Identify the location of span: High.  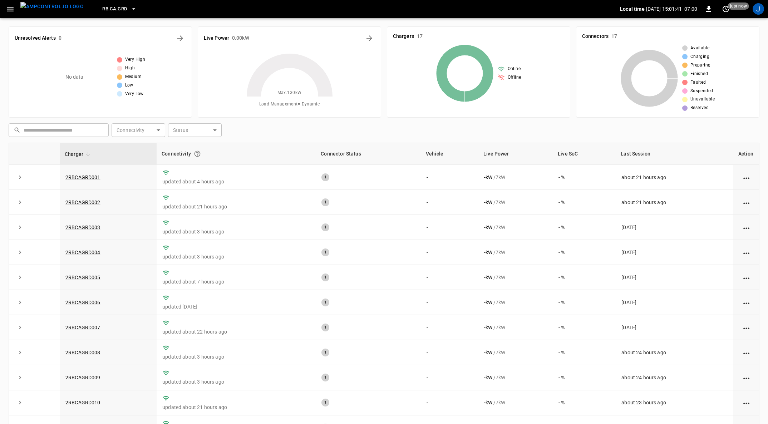
(130, 68).